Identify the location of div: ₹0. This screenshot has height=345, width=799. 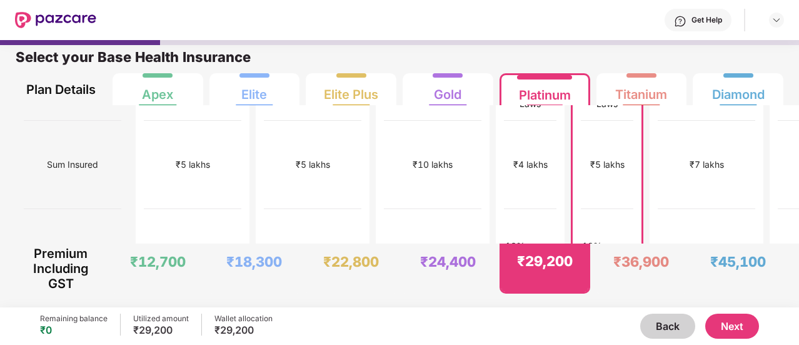
(74, 330).